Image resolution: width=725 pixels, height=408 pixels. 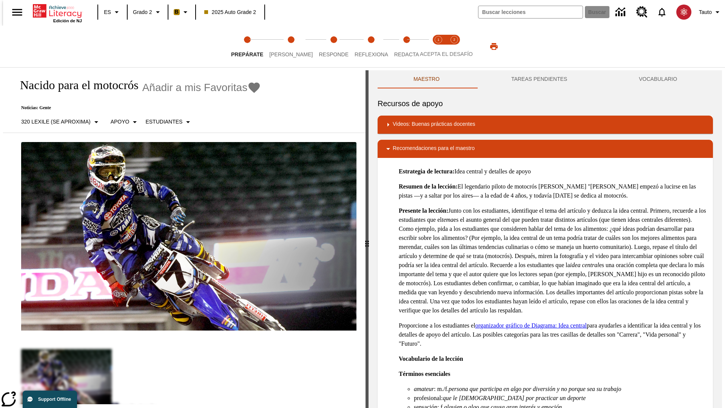 What do you see at coordinates (684, 12) in the screenshot?
I see `button: Escoja un nuevo avatar` at bounding box center [684, 12].